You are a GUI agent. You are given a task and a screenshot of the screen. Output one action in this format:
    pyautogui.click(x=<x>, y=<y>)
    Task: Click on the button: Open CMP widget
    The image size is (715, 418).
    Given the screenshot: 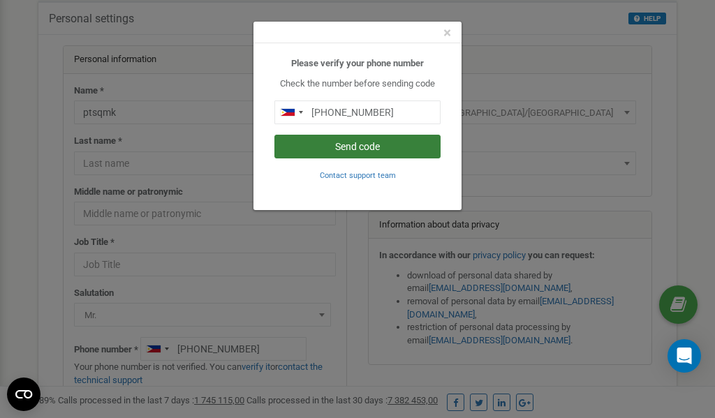 What is the action you would take?
    pyautogui.click(x=24, y=395)
    